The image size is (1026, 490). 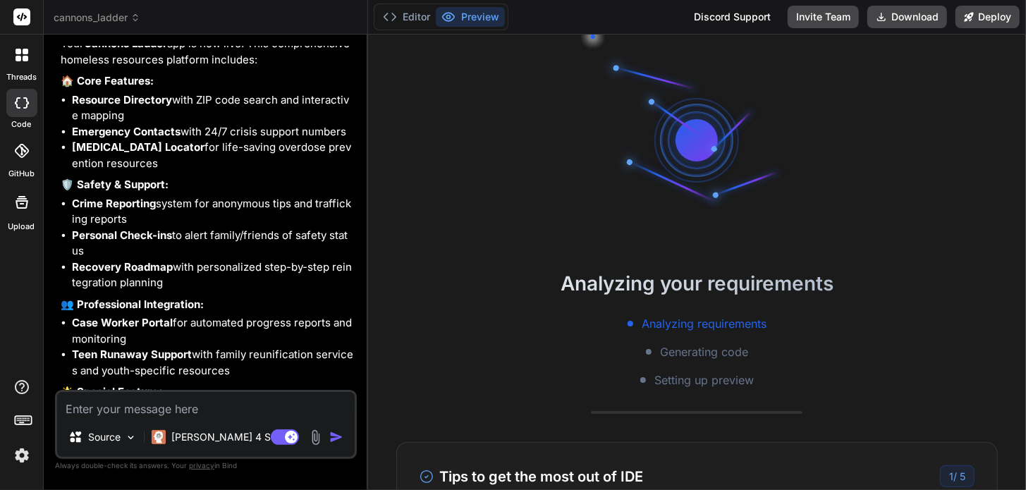 I want to click on span: privacy, so click(x=202, y=465).